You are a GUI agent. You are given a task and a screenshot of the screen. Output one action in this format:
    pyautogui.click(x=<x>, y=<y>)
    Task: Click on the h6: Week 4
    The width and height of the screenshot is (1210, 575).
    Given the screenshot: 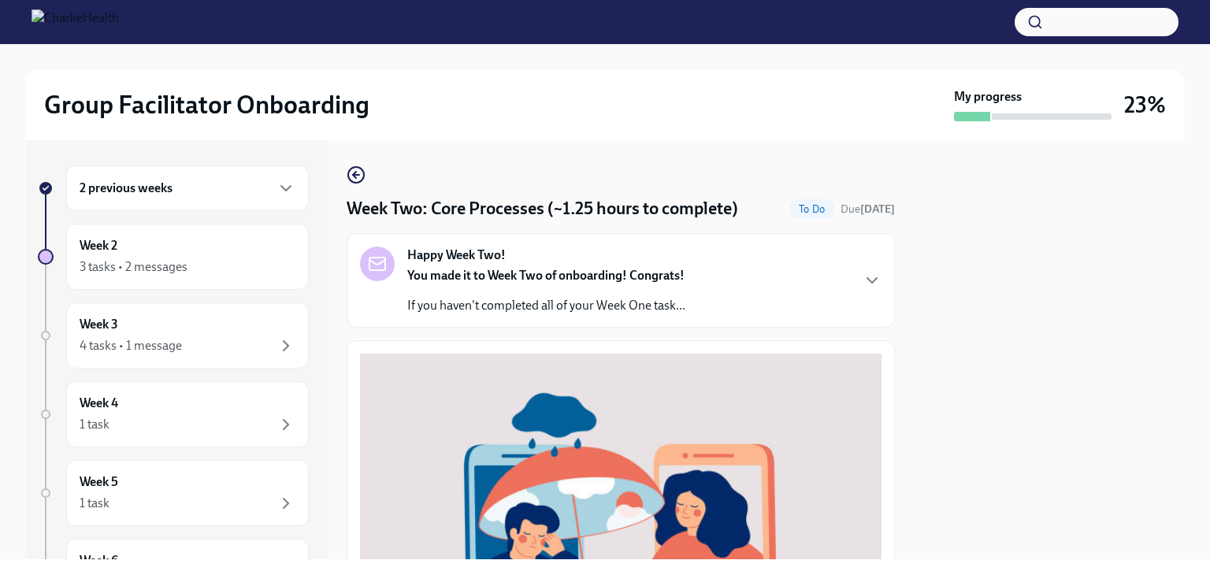 What is the action you would take?
    pyautogui.click(x=98, y=403)
    